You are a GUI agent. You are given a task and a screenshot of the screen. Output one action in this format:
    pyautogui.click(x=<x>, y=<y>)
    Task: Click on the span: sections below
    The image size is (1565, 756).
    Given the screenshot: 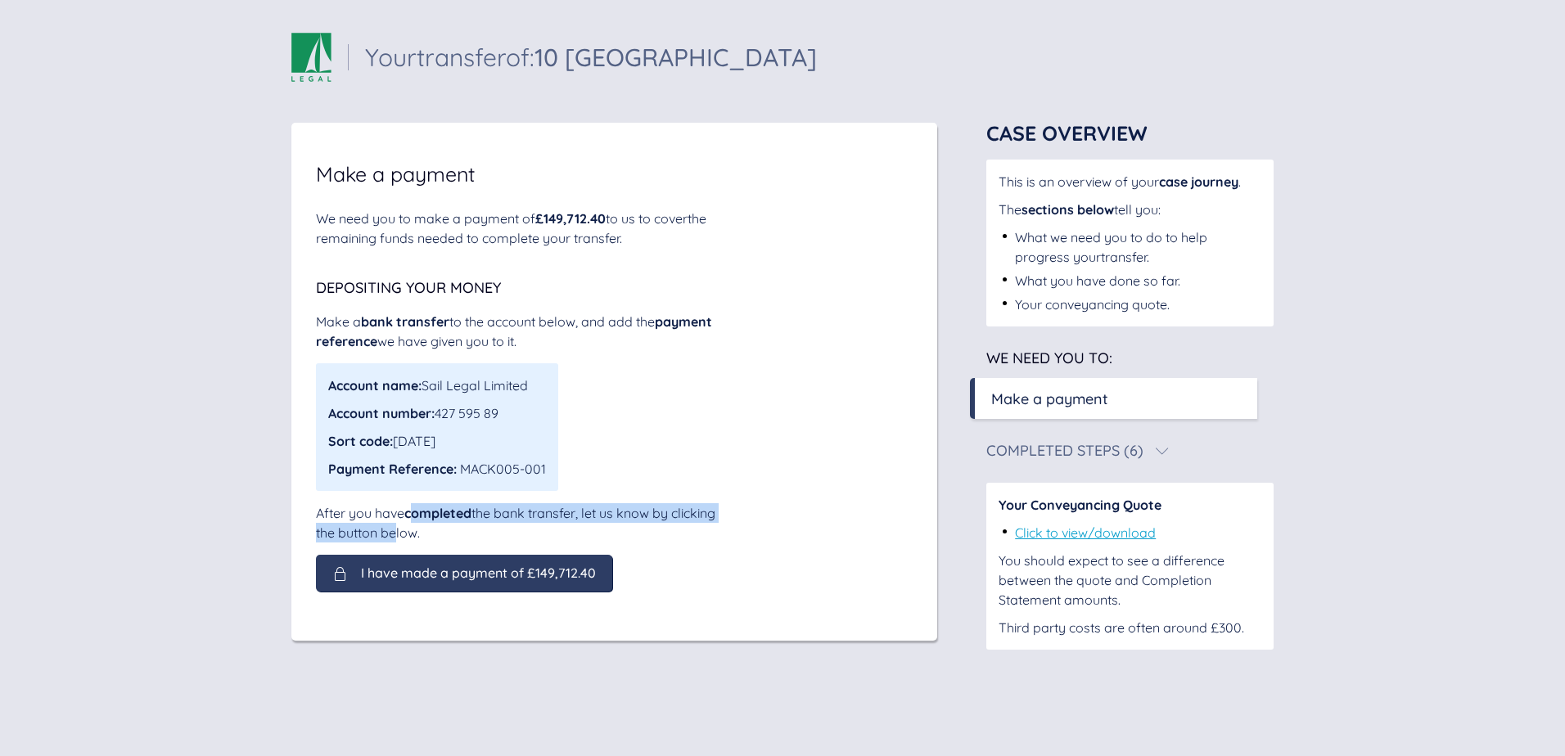 What is the action you would take?
    pyautogui.click(x=1067, y=210)
    